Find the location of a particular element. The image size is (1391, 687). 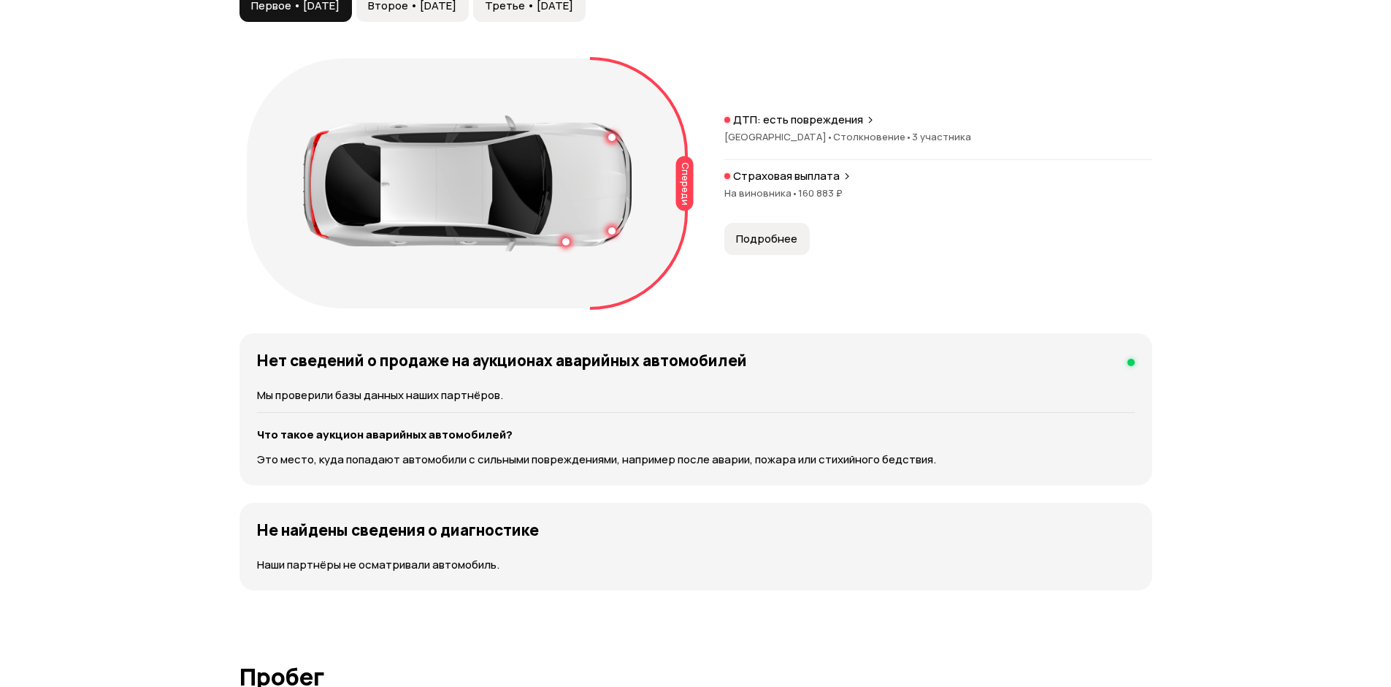

h4: Нет сведений о продаже на аукционах аварийных автомобилей is located at coordinates (502, 360).